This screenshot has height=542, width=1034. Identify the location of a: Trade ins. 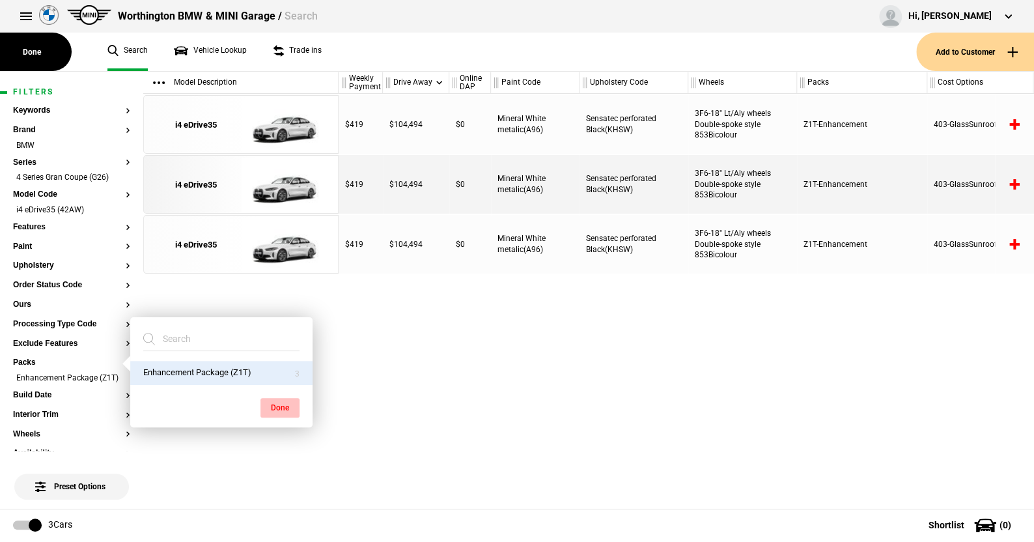
(297, 51).